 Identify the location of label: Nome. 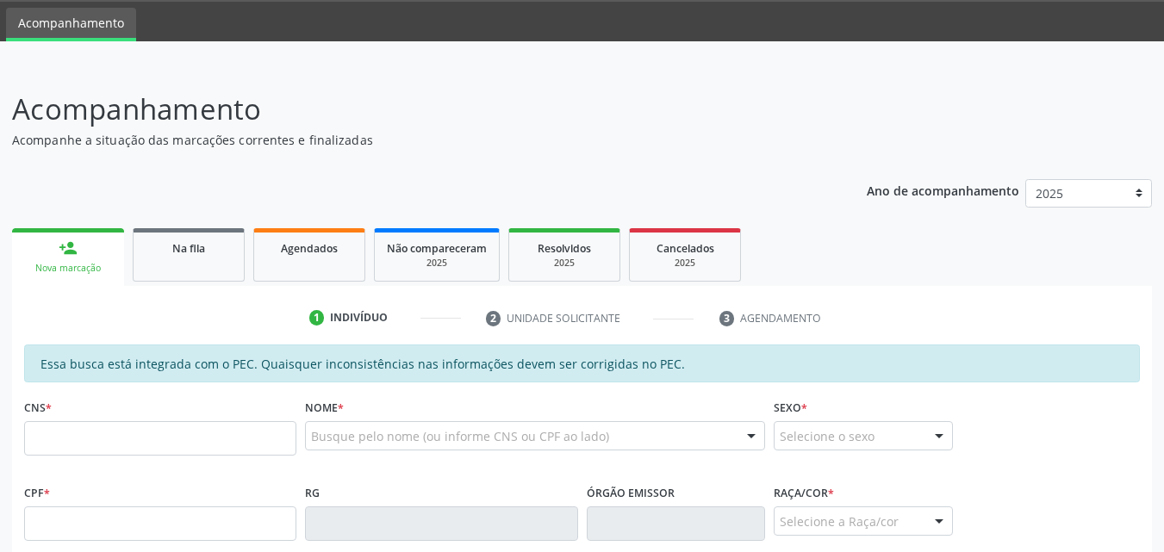
(324, 408).